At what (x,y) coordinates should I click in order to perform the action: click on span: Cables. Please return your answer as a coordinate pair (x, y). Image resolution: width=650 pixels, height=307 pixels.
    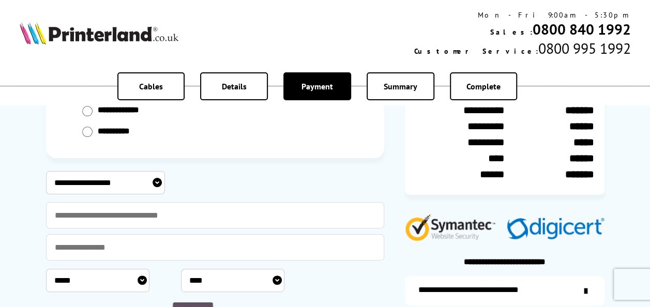
    Looking at the image, I should click on (151, 86).